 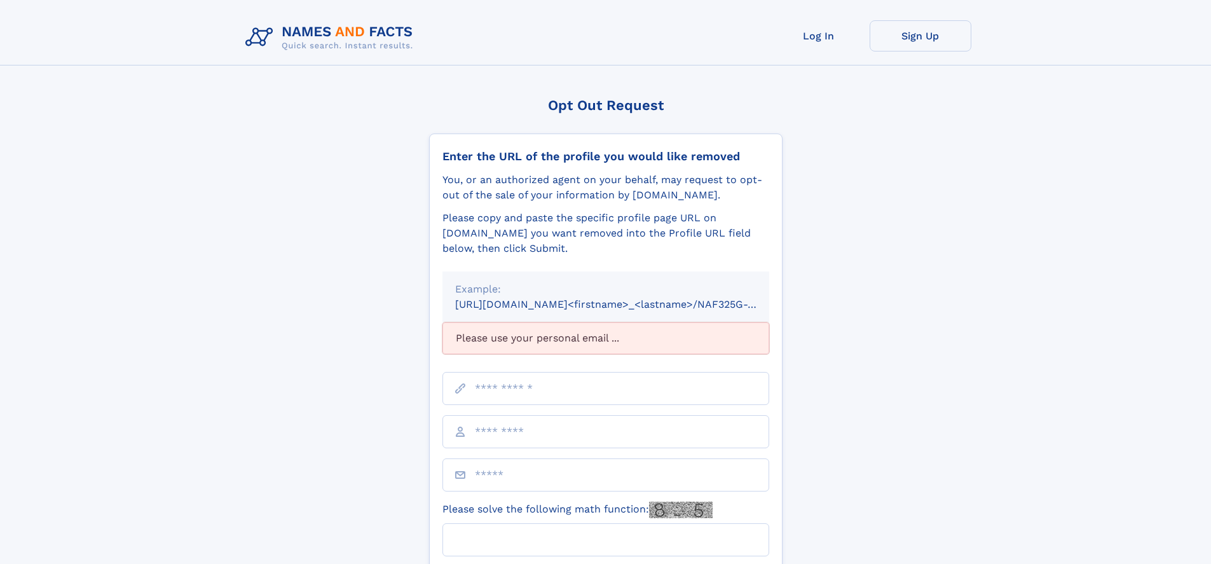 What do you see at coordinates (606, 187) in the screenshot?
I see `div: You, or an authorized agent on your behalf, may request to opt-out of the sale of your informatio...` at bounding box center [606, 187].